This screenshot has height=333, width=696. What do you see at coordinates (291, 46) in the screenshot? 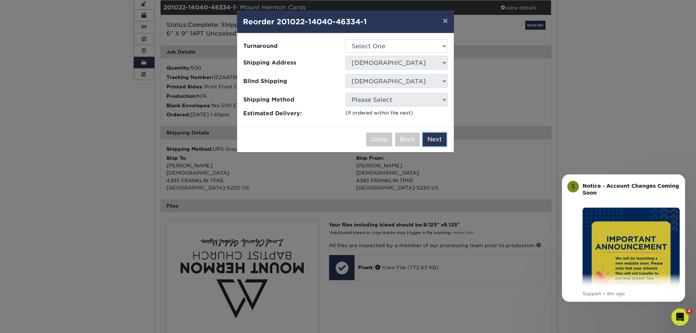
I see `span: Turnaround` at bounding box center [291, 46].